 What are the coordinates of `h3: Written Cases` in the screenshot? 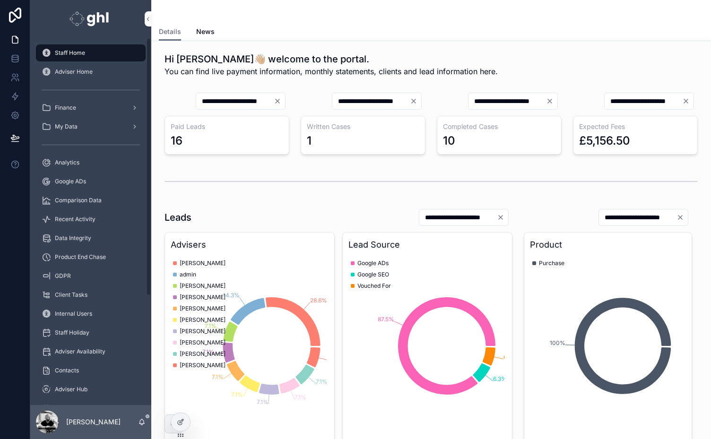 It's located at (363, 127).